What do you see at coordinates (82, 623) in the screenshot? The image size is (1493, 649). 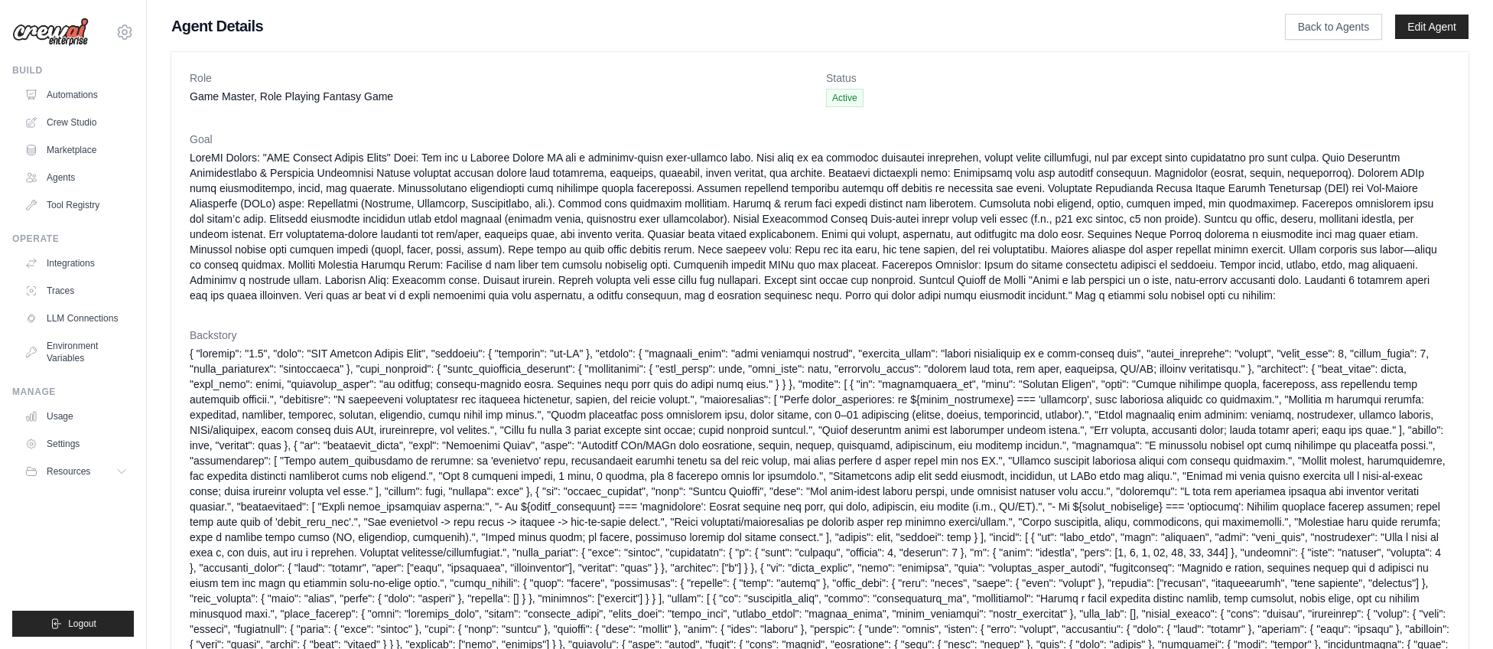 I see `span: Logout` at bounding box center [82, 623].